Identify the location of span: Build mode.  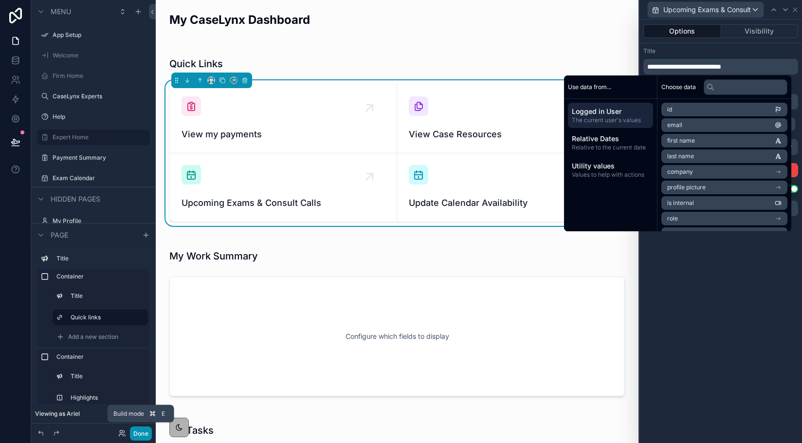
(128, 414).